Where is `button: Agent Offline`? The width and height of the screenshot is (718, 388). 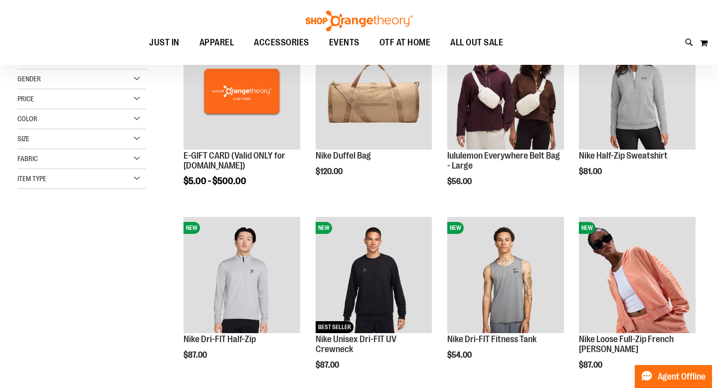 button: Agent Offline is located at coordinates (673, 377).